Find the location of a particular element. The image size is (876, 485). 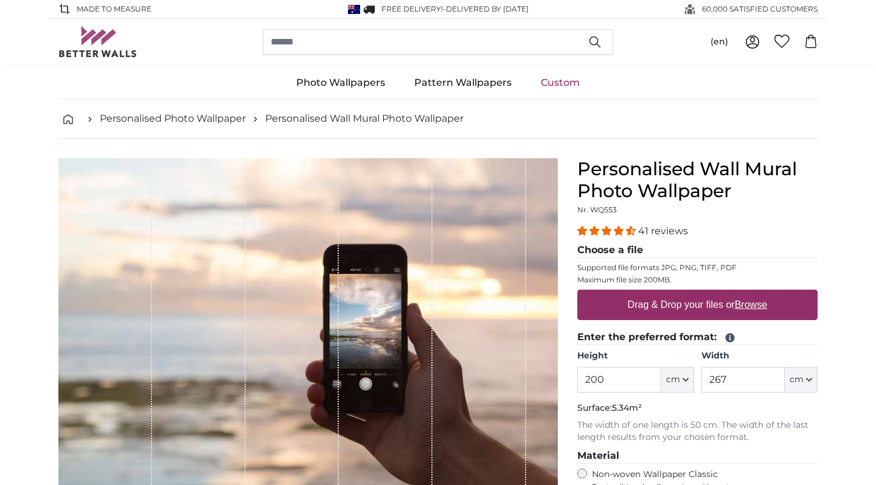

p: Surface: is located at coordinates (697, 408).